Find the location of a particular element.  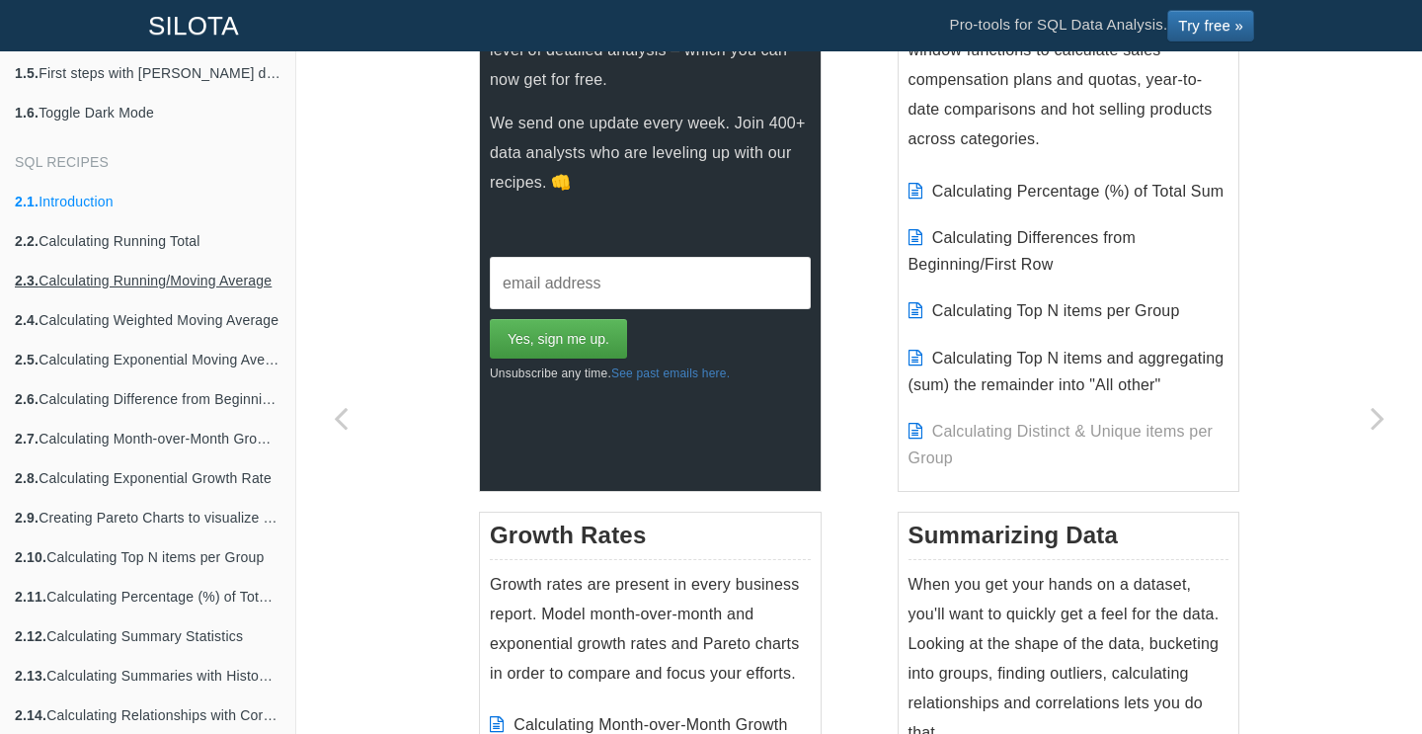

a: Calculating Top N items per Group is located at coordinates (1056, 310).